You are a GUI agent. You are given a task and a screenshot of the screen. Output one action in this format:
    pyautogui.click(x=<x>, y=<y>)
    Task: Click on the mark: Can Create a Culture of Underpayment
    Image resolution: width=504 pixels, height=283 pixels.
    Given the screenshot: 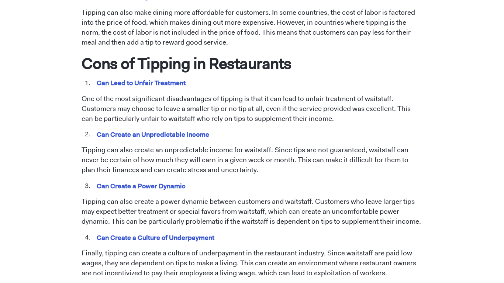 What is the action you would take?
    pyautogui.click(x=156, y=238)
    